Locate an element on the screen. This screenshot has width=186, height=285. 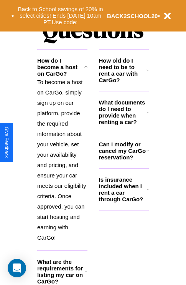
b: BACK2SCHOOL20 is located at coordinates (133, 16).